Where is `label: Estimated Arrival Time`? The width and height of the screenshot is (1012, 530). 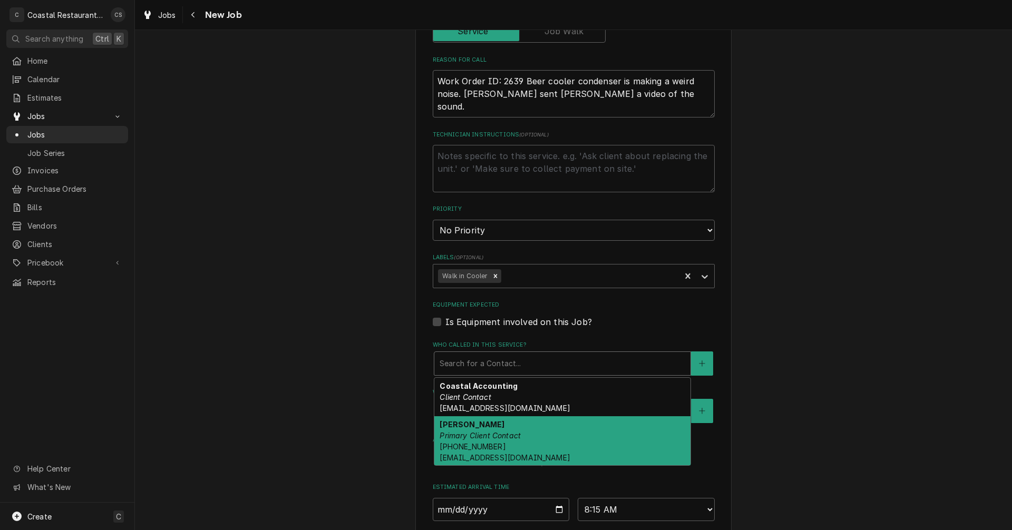 label: Estimated Arrival Time is located at coordinates (574, 488).